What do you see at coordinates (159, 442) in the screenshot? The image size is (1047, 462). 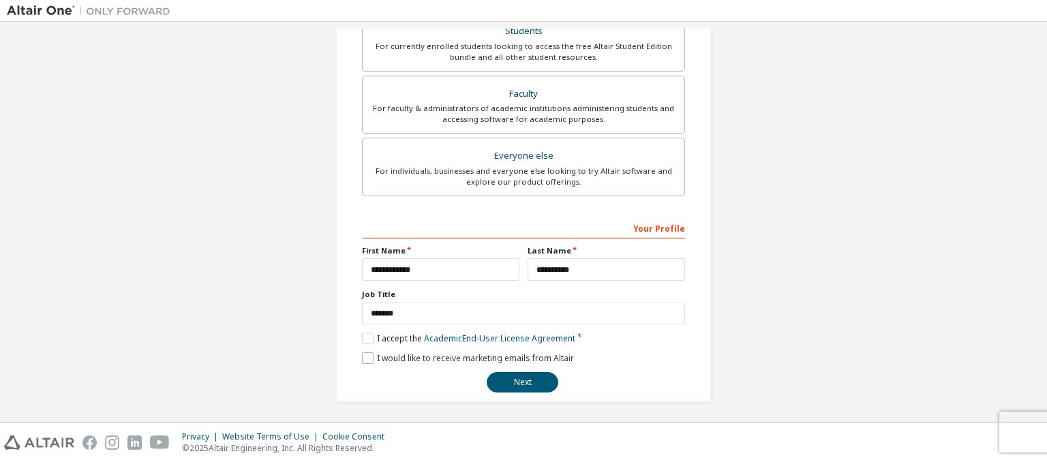 I see `img: youtube.svg` at bounding box center [159, 442].